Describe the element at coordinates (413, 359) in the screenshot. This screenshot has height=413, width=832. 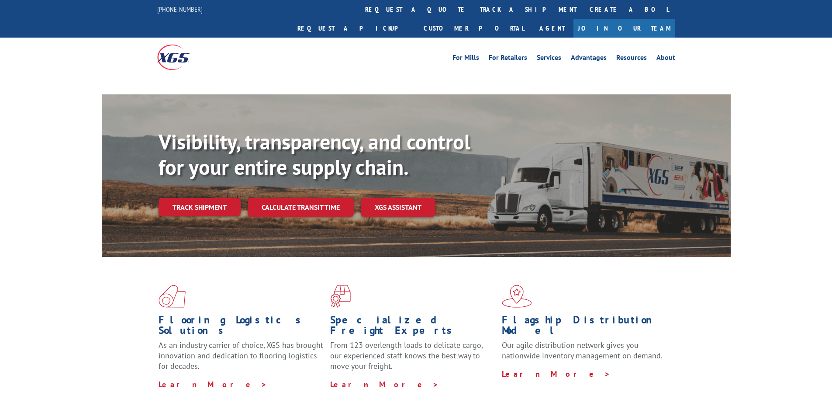
I see `p: From 123 overlength loads to delicate cargo, our experienced staff knows the best way to move you...` at that location.